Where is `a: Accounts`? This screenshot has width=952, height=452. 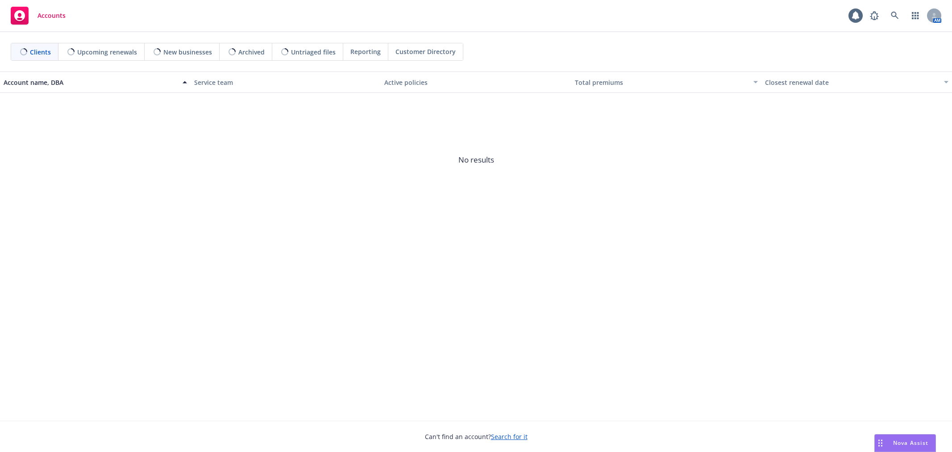
a: Accounts is located at coordinates (38, 16).